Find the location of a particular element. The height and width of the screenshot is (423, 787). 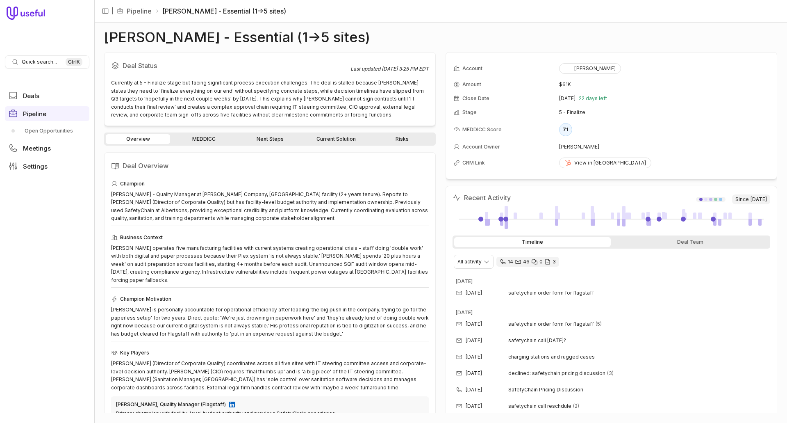

h2: Deal Overview is located at coordinates (270, 166).